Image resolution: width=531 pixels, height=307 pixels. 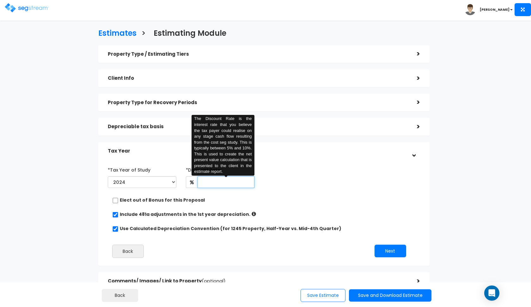 What do you see at coordinates (185, 214) in the screenshot?
I see `label: Include 481a adjustments in the 1st year depreciation.` at bounding box center [185, 214].